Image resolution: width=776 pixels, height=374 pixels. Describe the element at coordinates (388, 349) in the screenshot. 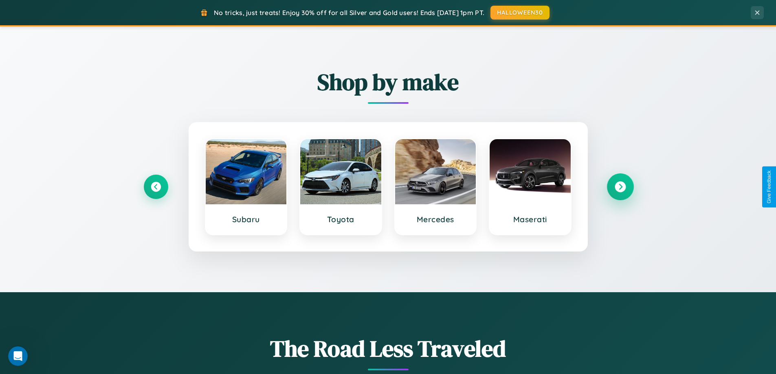

I see `h1: The Road Less Traveled` at that location.